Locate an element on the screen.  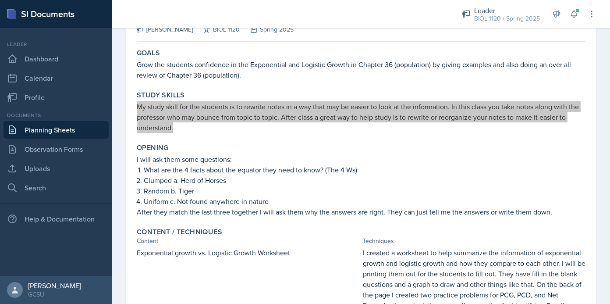
p: My study skill for the students is to rewrite notes in a way that may be easier to look at the in... is located at coordinates (361, 117).